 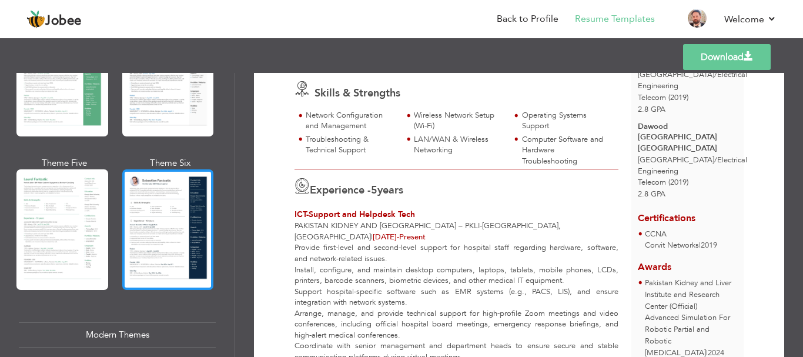 What do you see at coordinates (170, 163) in the screenshot?
I see `div: Theme Six` at bounding box center [170, 163].